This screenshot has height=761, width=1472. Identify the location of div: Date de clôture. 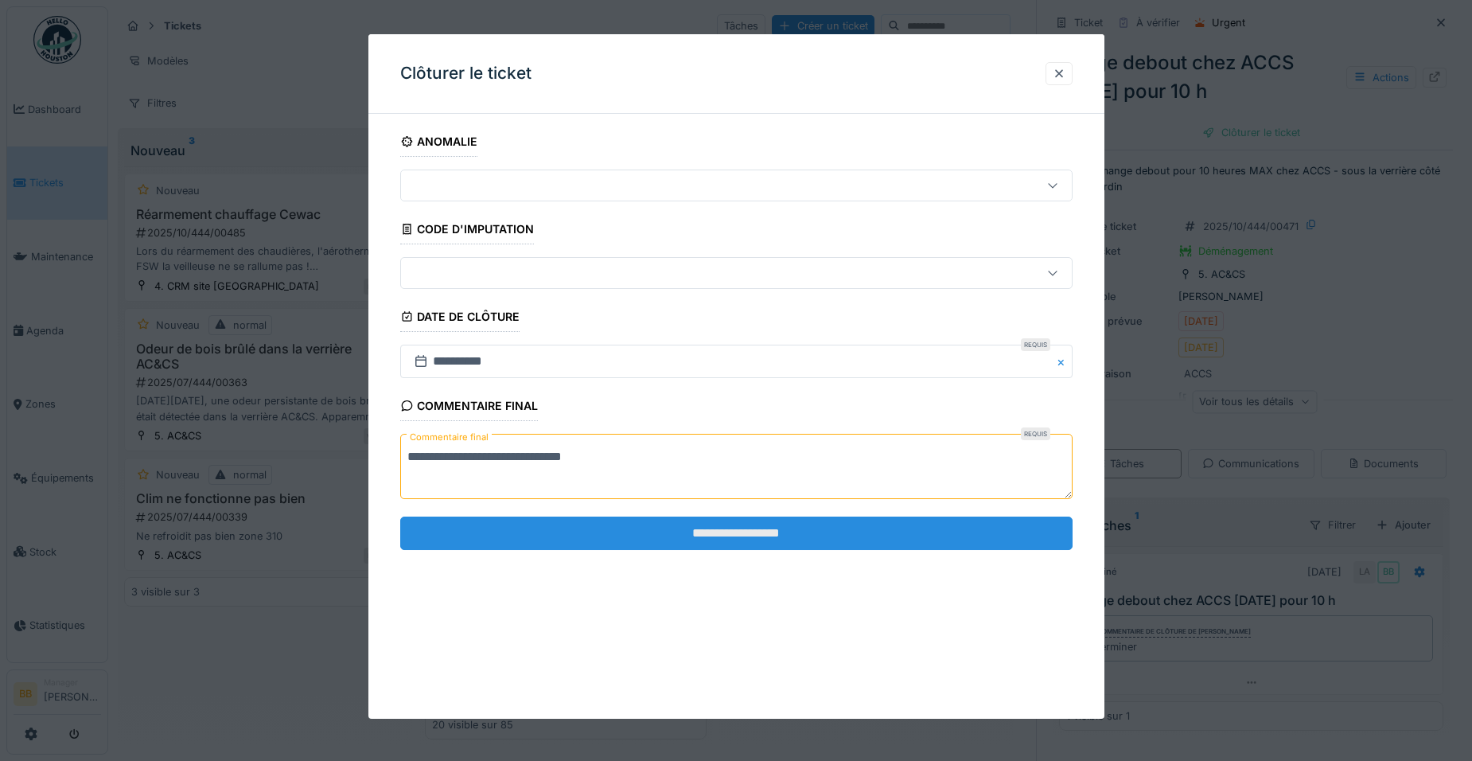
(460, 318).